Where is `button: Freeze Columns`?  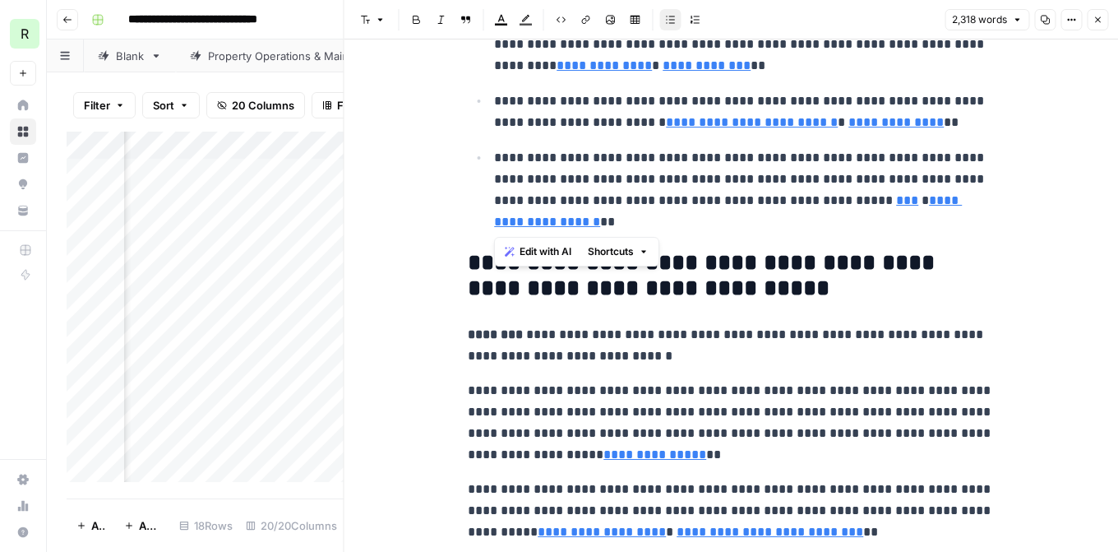 button: Freeze Columns is located at coordinates (372, 105).